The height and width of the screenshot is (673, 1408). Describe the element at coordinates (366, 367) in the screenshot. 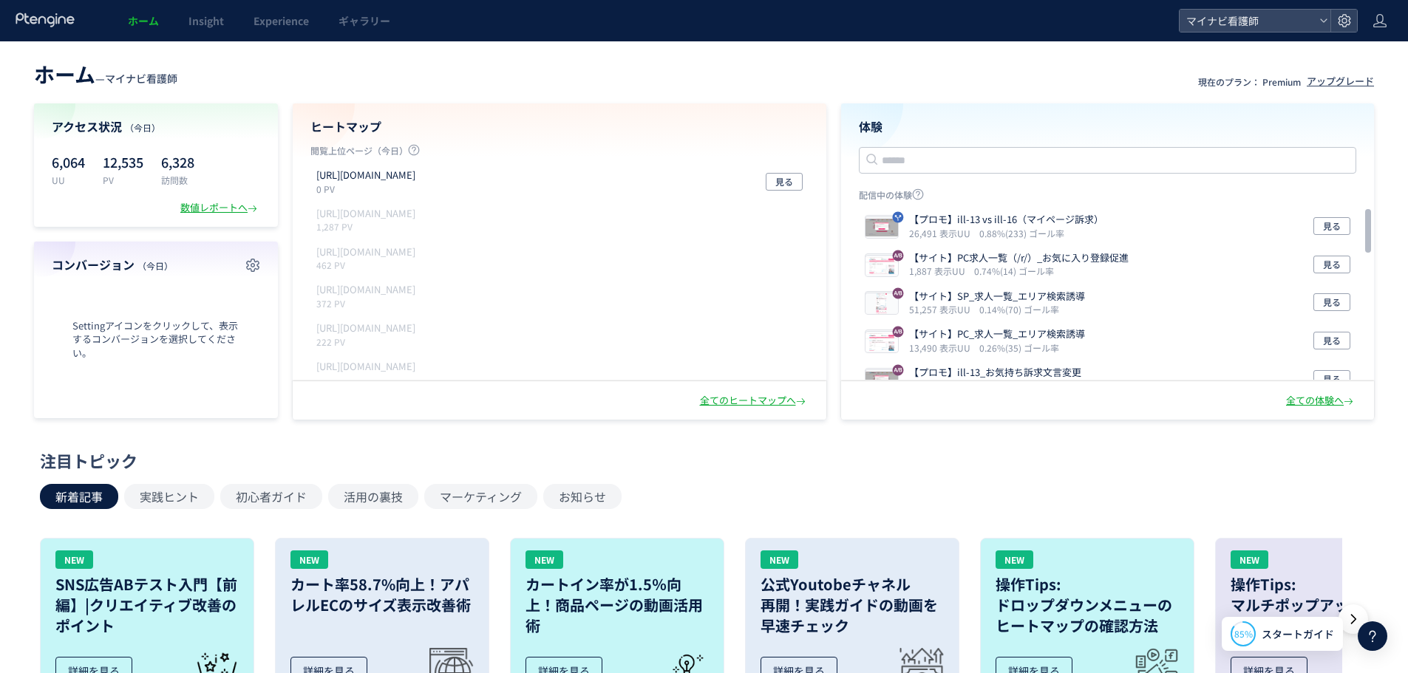

I see `p: https://kango.mynavi.jp/search` at that location.